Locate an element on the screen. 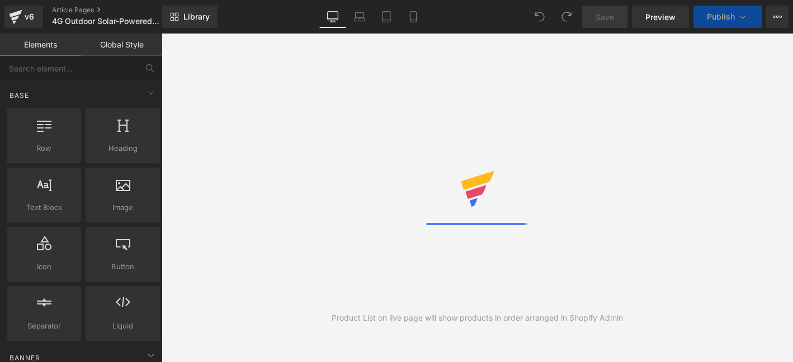  span: Save is located at coordinates (605, 17).